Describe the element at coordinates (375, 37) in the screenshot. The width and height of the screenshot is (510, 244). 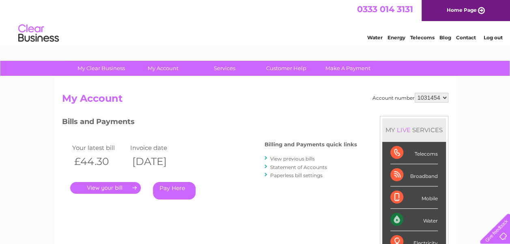
I see `a: Water` at that location.